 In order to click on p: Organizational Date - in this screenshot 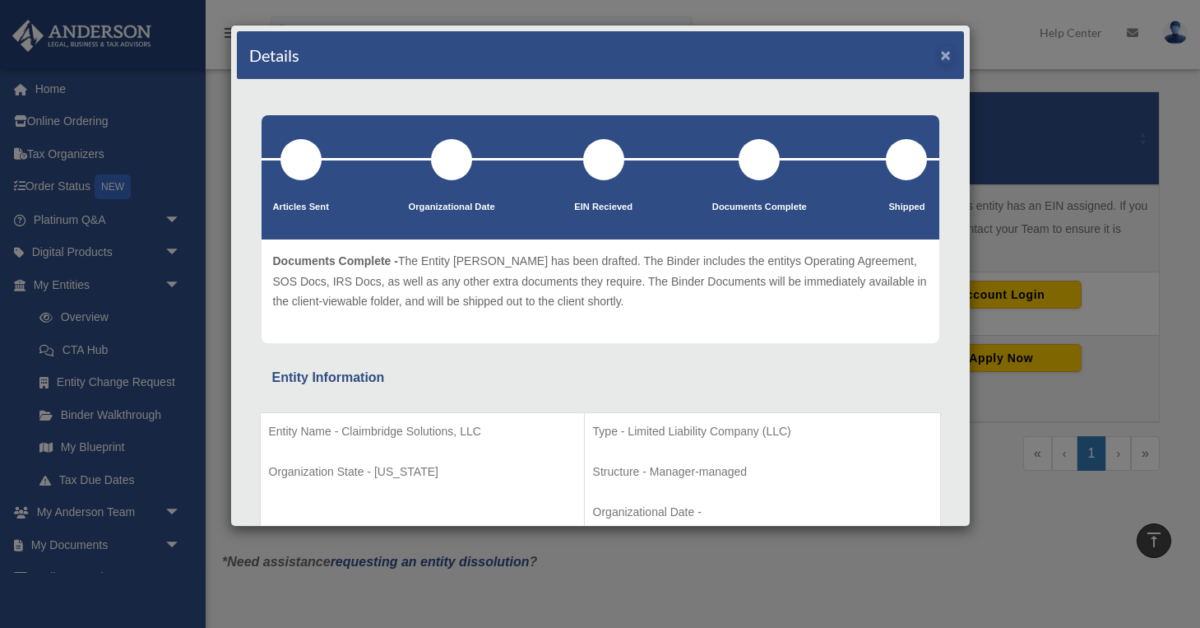, I will do `click(763, 512)`.